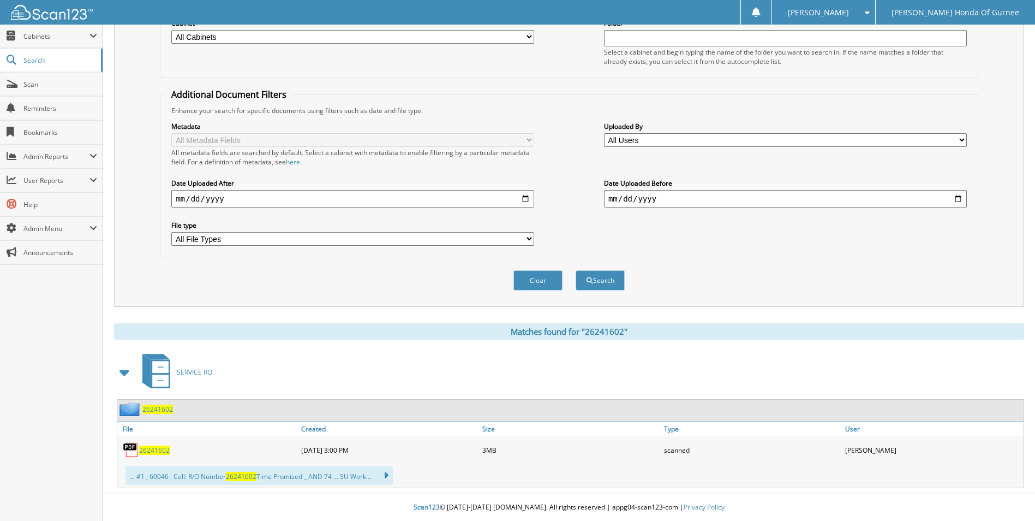 The width and height of the screenshot is (1035, 521). What do you see at coordinates (52, 12) in the screenshot?
I see `img: scan123-logo-white.svg` at bounding box center [52, 12].